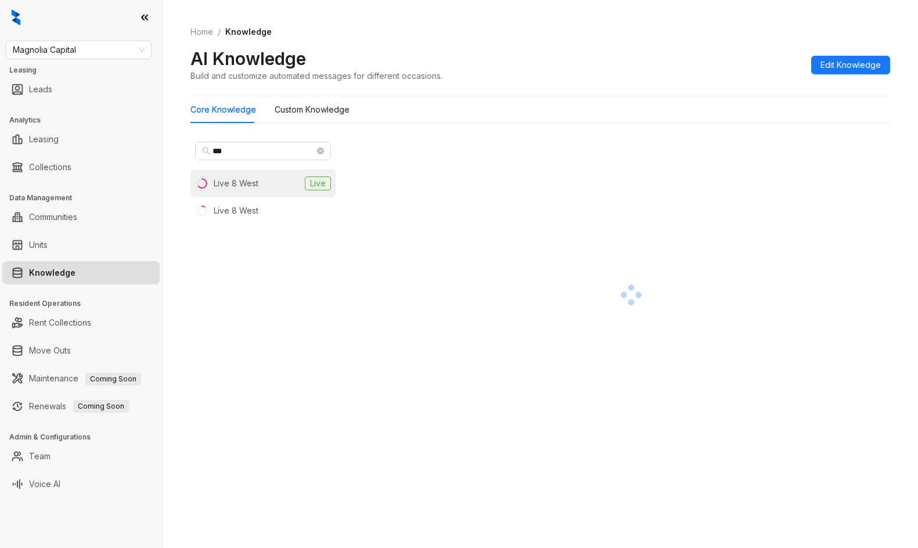 This screenshot has width=918, height=548. What do you see at coordinates (316, 75) in the screenshot?
I see `div: Build and customize automated messages for different occasions.` at bounding box center [316, 75].